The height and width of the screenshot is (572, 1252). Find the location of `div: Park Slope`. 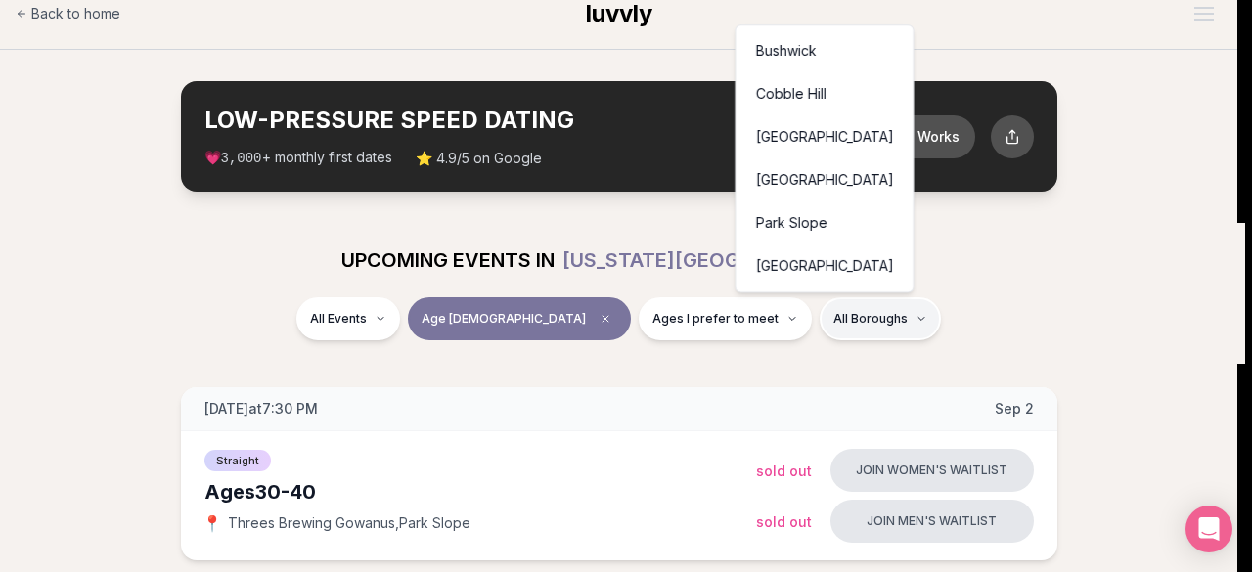

div: Park Slope is located at coordinates (824, 223).